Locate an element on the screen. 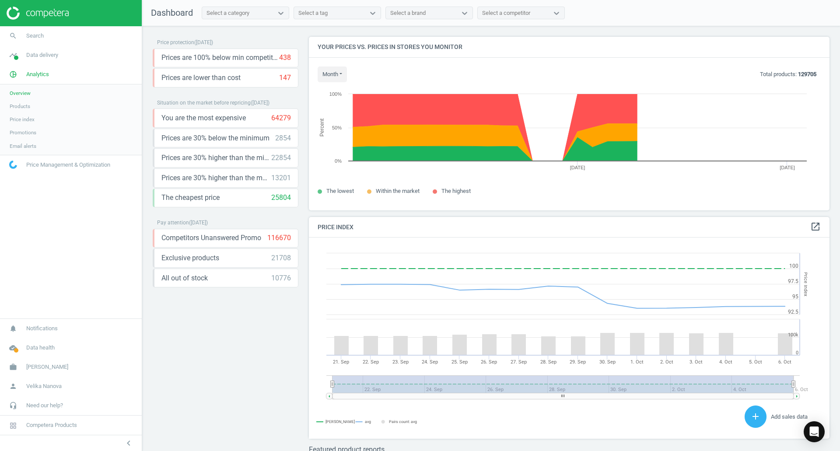 The height and width of the screenshot is (451, 840). span: Price Management & Optimization is located at coordinates (68, 165).